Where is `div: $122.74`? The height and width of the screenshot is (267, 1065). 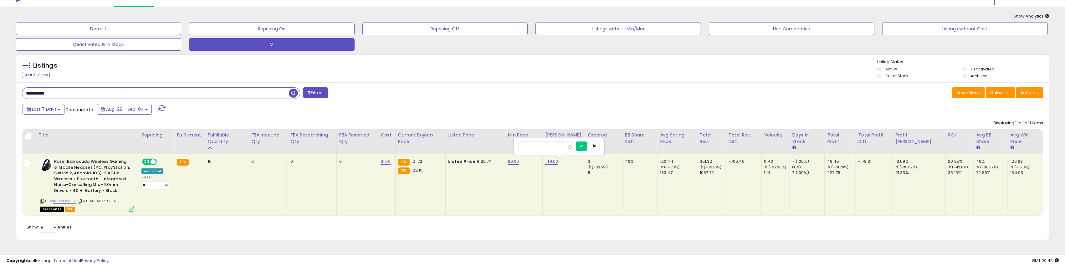
div: $122.74 is located at coordinates (474, 162).